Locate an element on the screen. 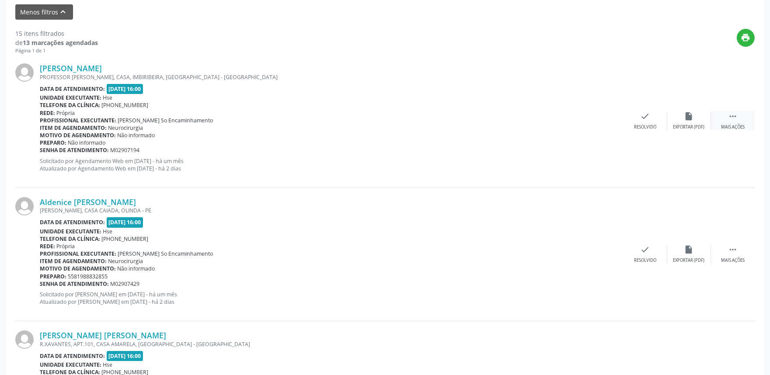  span: M02907194 is located at coordinates (125, 150).